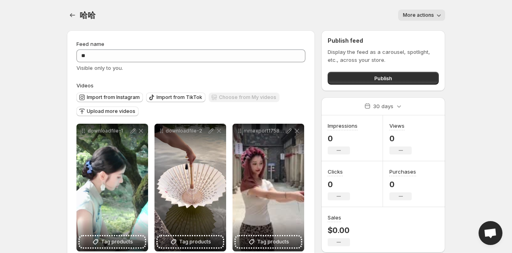  I want to click on span: Visible only to you., so click(100, 68).